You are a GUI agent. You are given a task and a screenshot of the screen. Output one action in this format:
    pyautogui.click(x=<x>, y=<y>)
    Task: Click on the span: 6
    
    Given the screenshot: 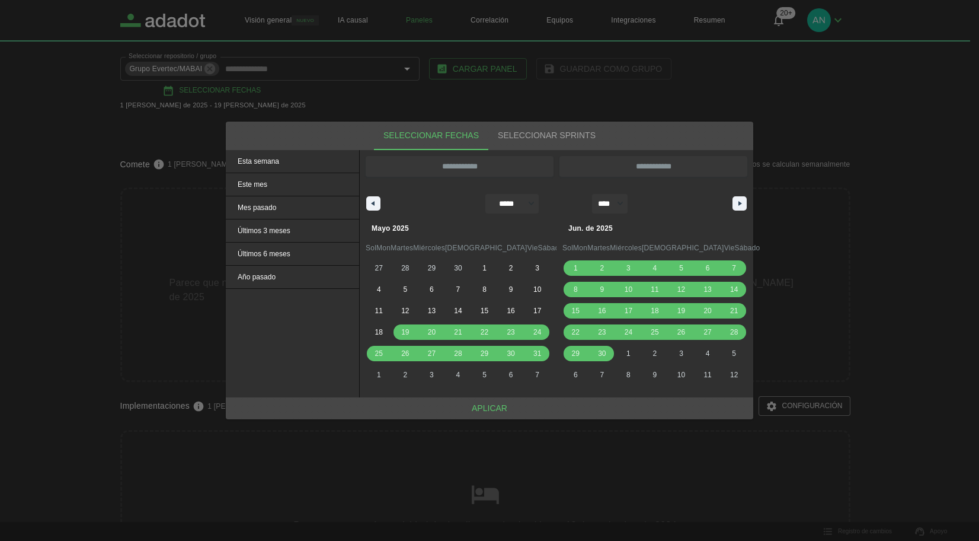 What is the action you would take?
    pyautogui.click(x=432, y=289)
    